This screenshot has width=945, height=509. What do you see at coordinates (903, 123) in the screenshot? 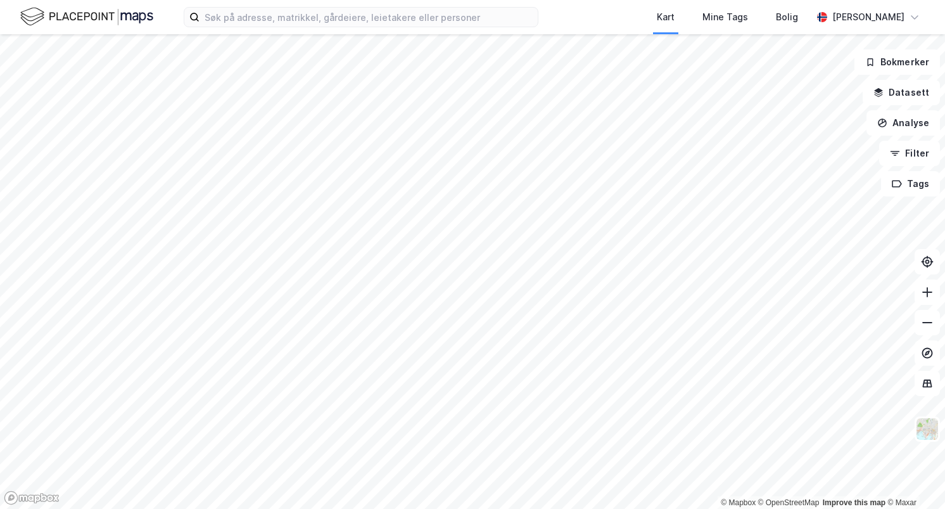
I see `button: Analyse` at bounding box center [903, 123].